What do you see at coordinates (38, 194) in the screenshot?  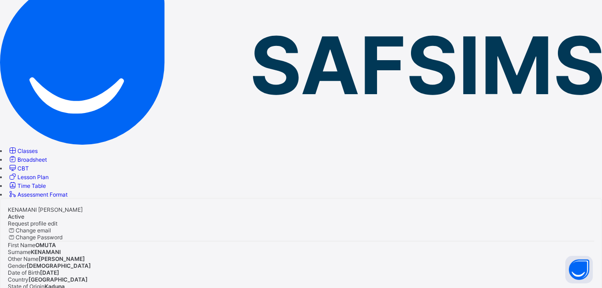 I see `a: Assessment Format` at bounding box center [38, 194].